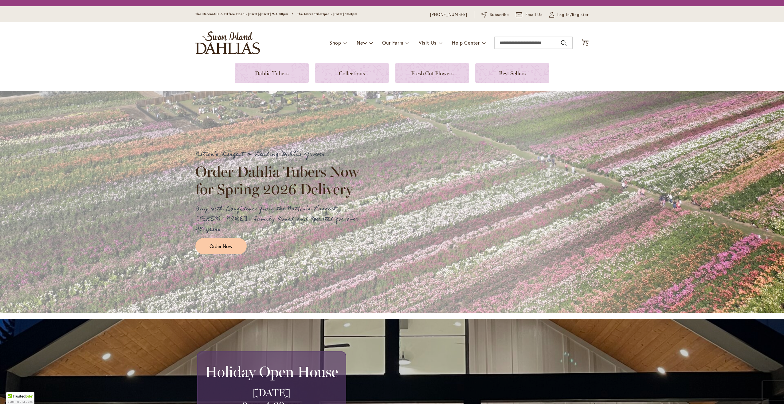 The height and width of the screenshot is (404, 784). Describe the element at coordinates (228, 43) in the screenshot. I see `a: store logo` at that location.